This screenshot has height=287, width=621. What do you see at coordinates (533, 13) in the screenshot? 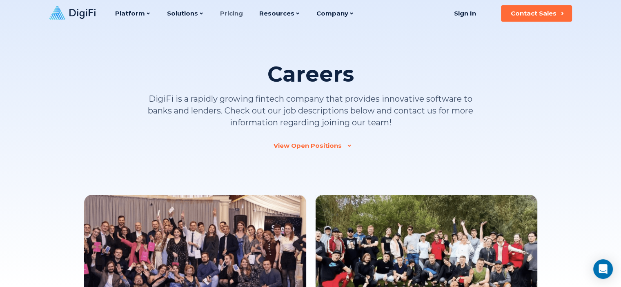
I see `div: Contact Sales` at bounding box center [533, 13].